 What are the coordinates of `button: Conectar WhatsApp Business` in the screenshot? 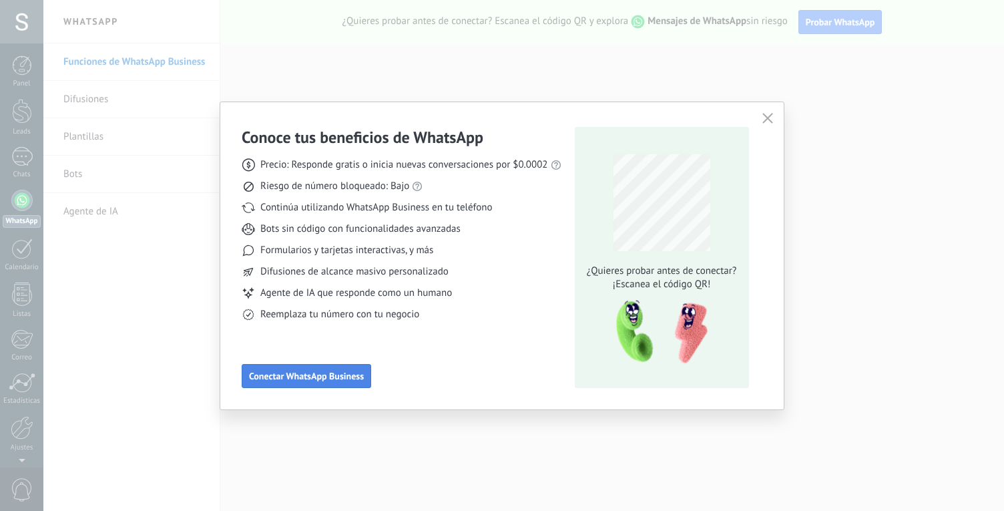 It's located at (306, 376).